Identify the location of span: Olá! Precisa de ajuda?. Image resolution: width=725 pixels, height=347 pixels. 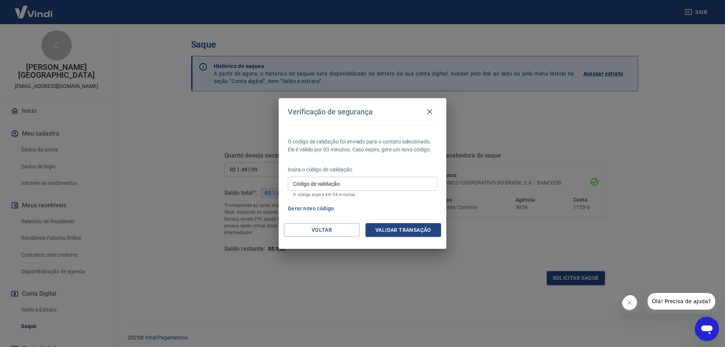
(38, 8).